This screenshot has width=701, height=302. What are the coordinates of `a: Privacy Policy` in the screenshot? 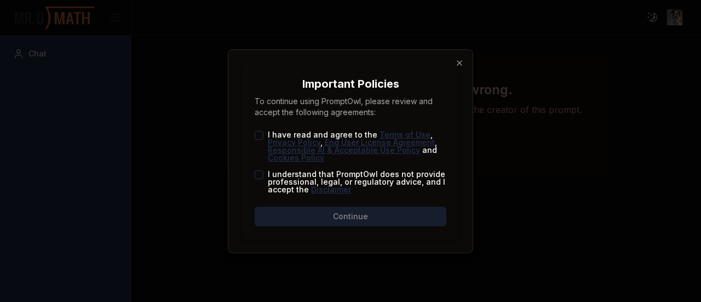 It's located at (294, 142).